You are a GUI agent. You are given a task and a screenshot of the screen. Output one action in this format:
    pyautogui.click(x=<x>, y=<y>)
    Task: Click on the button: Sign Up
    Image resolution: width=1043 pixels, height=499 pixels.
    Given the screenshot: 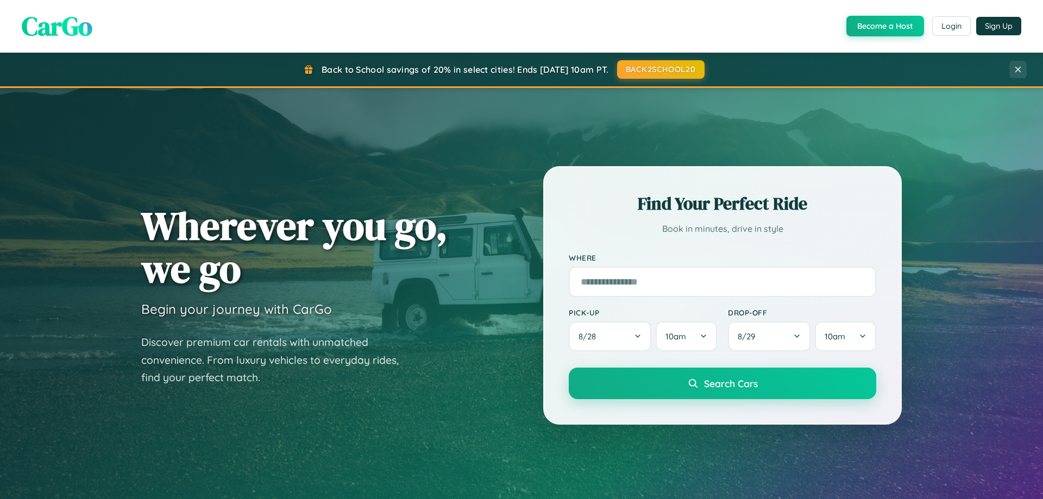 What is the action you would take?
    pyautogui.click(x=999, y=26)
    